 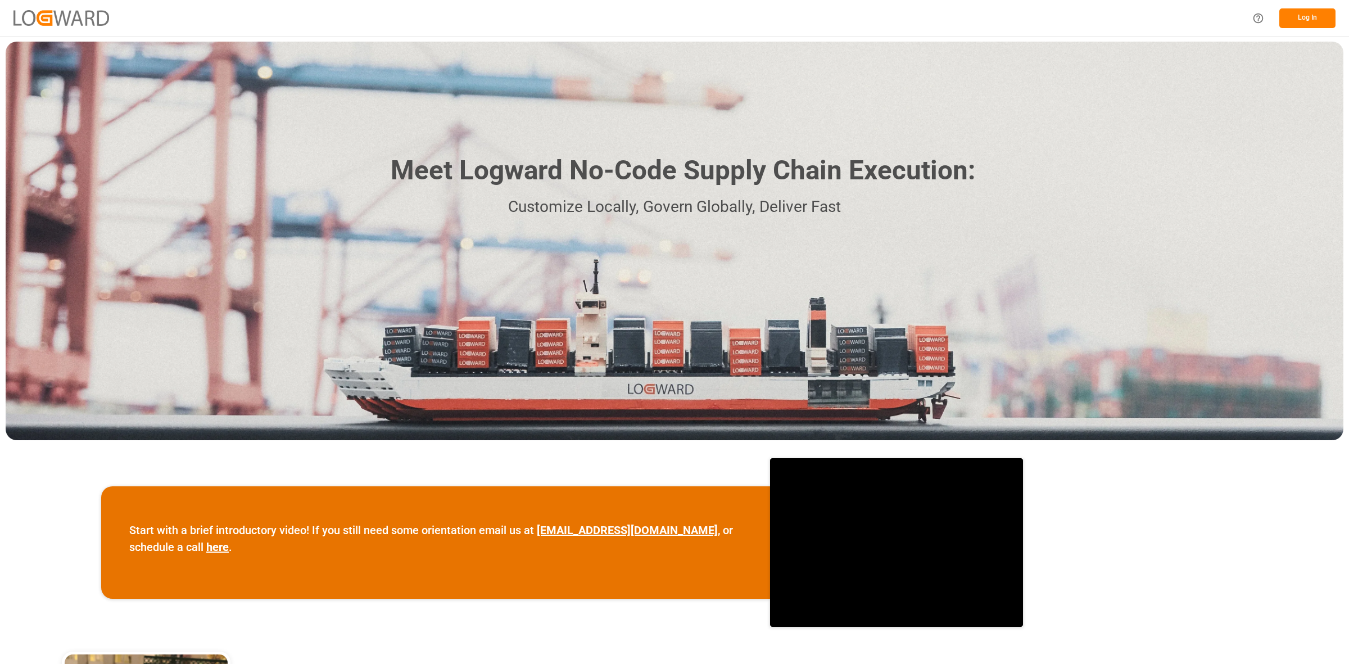 I want to click on button: Help Center, so click(x=1258, y=18).